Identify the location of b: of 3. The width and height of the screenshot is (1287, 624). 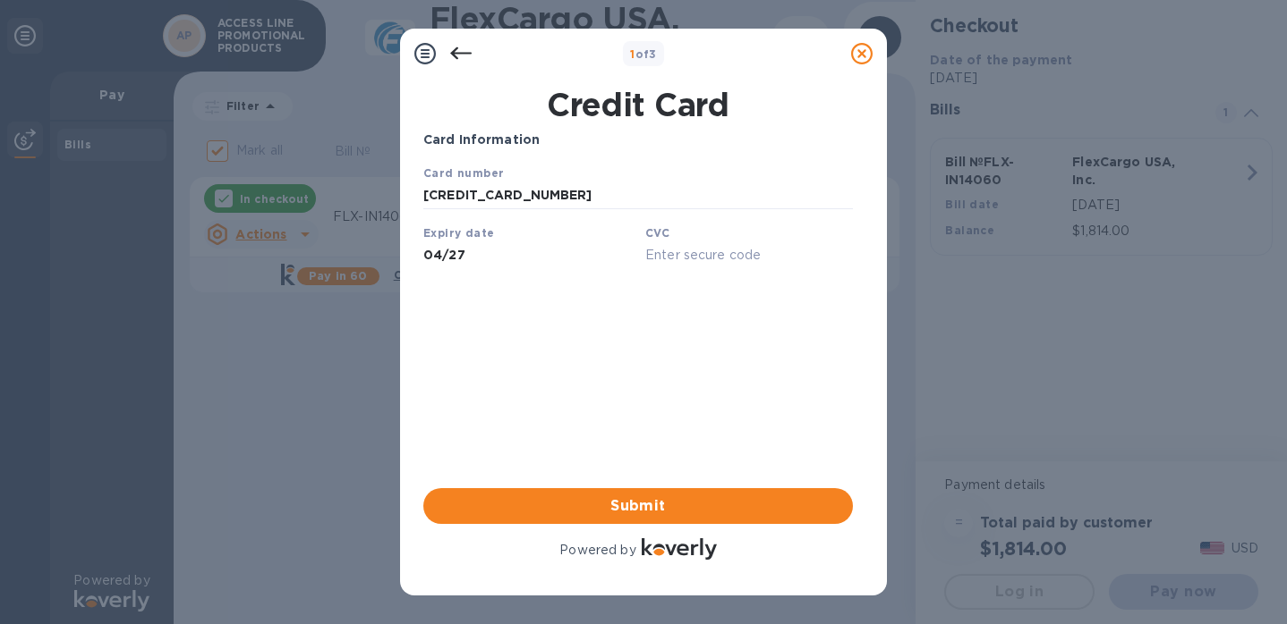
(643, 54).